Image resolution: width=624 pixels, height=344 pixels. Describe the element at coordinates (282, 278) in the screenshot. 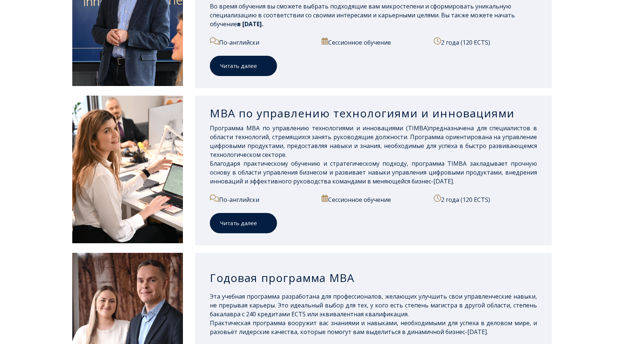

I see `font: Годовая программа MBA` at that location.